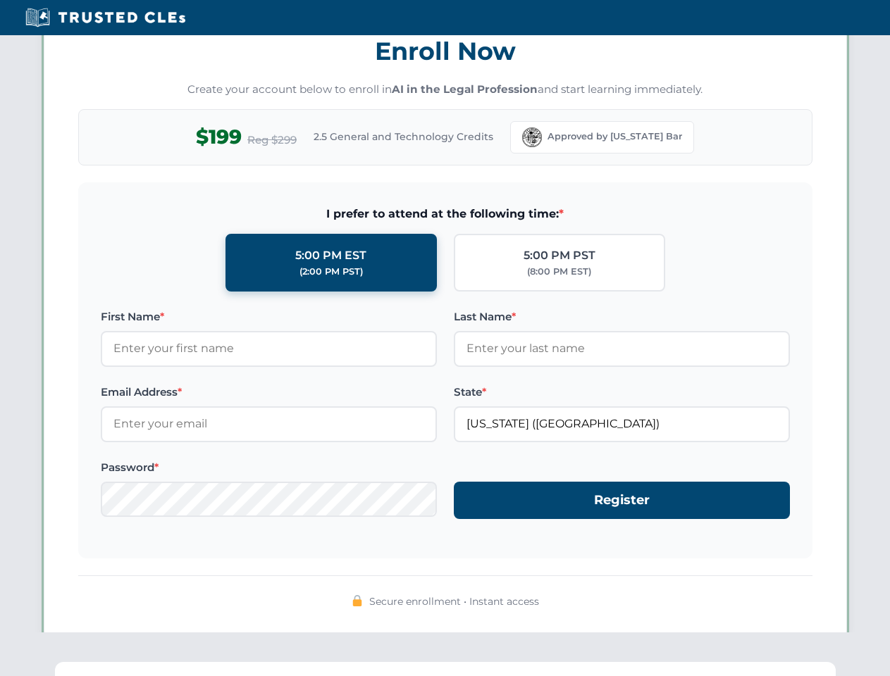  I want to click on img: Trusted CLEs, so click(105, 18).